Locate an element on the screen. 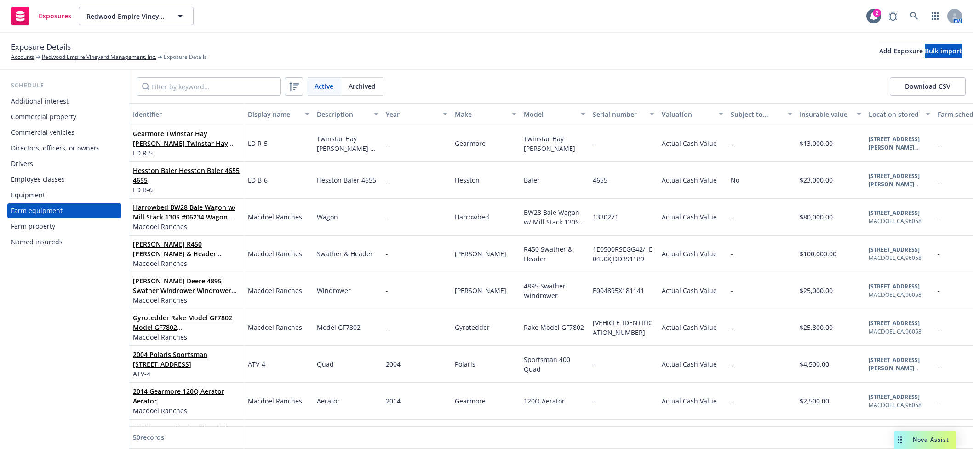 Image resolution: width=973 pixels, height=449 pixels. span: Sportsman 400 Quad is located at coordinates (548, 364).